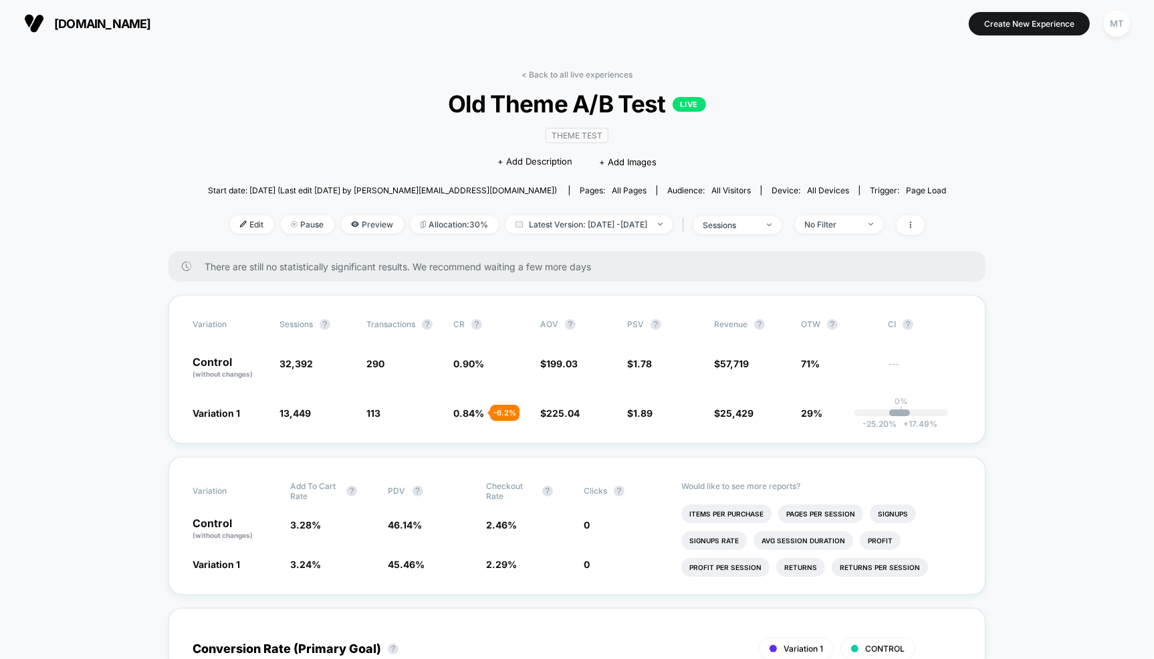 Image resolution: width=1154 pixels, height=659 pixels. What do you see at coordinates (709, 190) in the screenshot?
I see `div: Audience:` at bounding box center [709, 190].